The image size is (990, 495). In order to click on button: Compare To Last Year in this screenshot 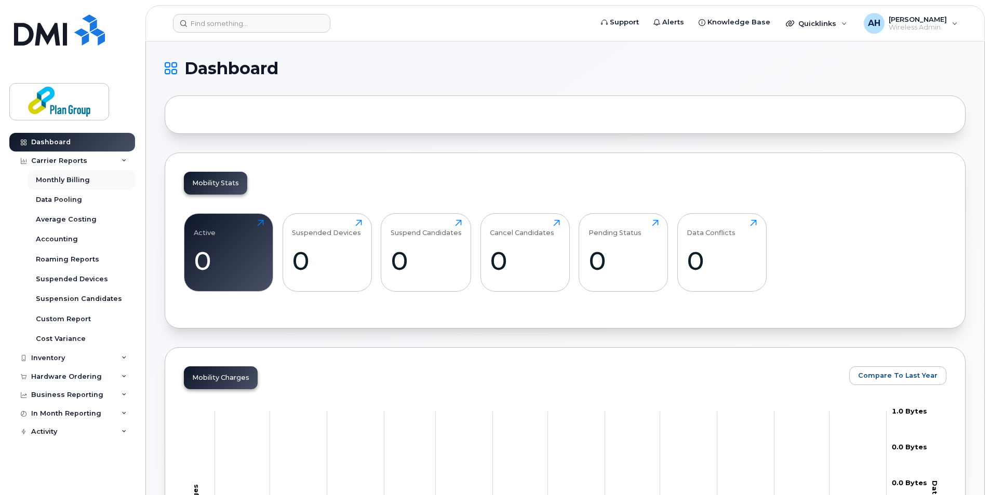, I will do `click(897, 376)`.